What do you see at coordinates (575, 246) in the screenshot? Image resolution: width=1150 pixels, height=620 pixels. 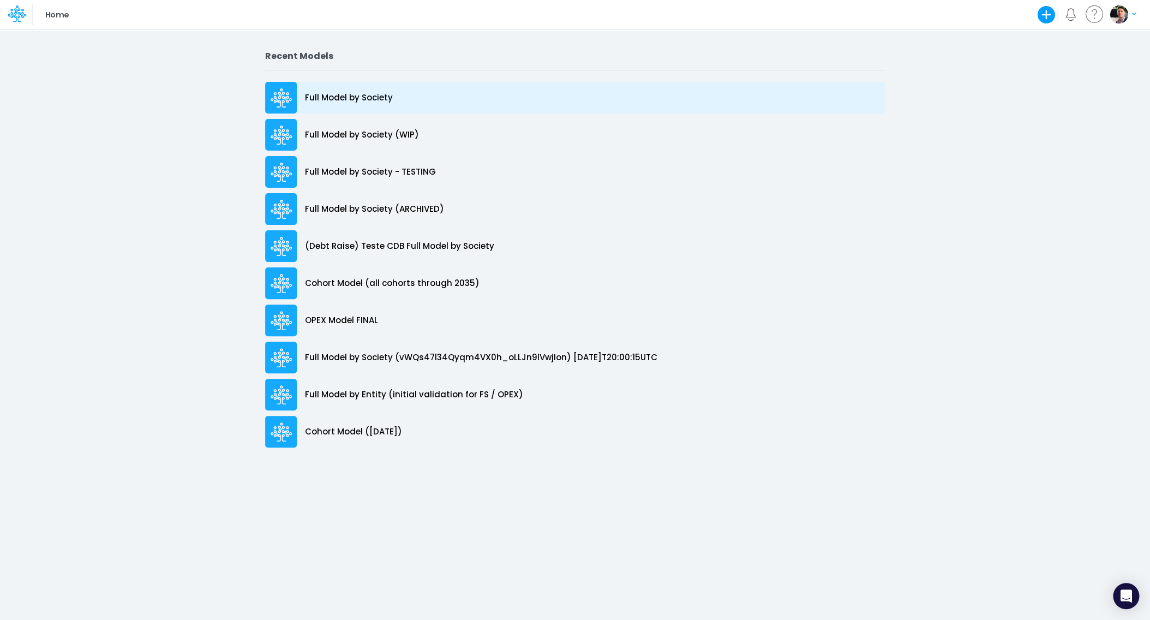 I see `a: (Debt Raise) Teste CDB Full Model by Society` at bounding box center [575, 246].